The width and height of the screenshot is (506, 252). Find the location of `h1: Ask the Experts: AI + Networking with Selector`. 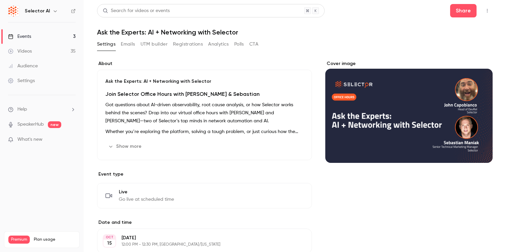

h1: Ask the Experts: AI + Networking with Selector is located at coordinates (295, 32).